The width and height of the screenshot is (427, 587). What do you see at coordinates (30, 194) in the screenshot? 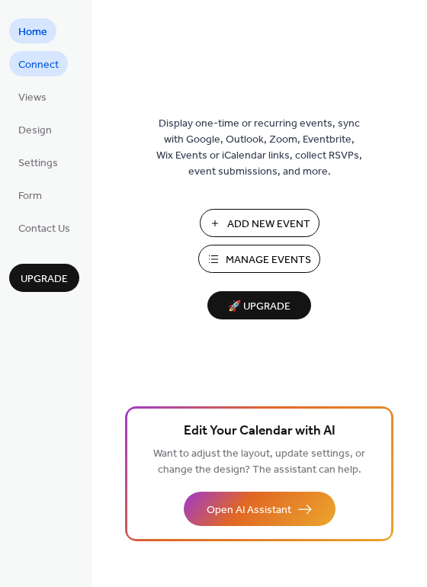
I see `a: Form` at bounding box center [30, 194].